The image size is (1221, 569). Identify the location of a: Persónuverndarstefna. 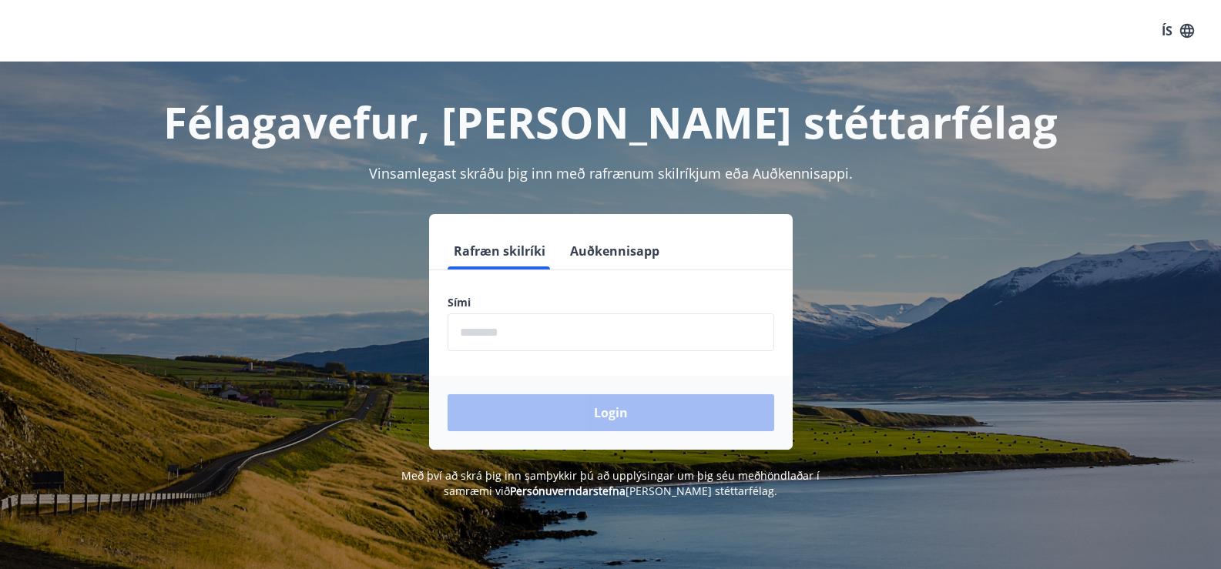
(568, 491).